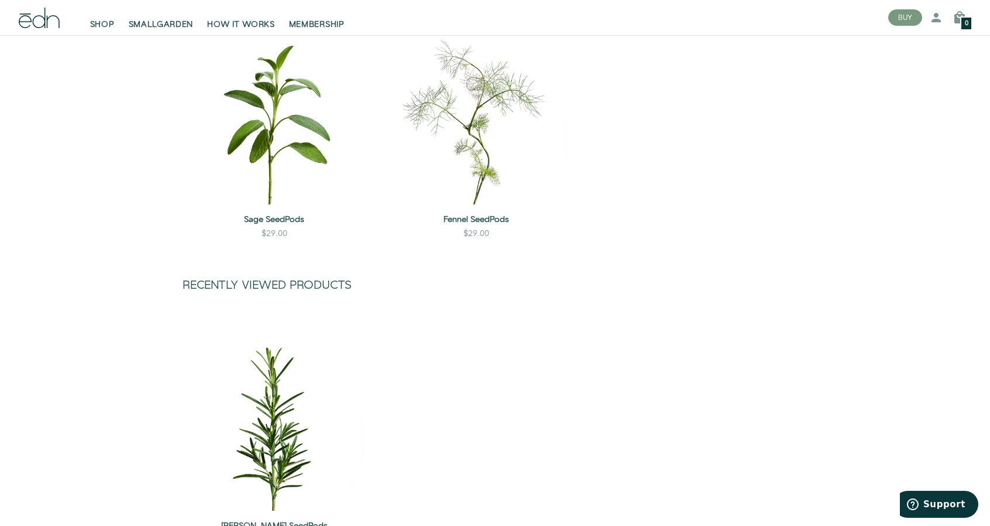 Image resolution: width=990 pixels, height=526 pixels. I want to click on img: Fennel SeedPods, so click(476, 112).